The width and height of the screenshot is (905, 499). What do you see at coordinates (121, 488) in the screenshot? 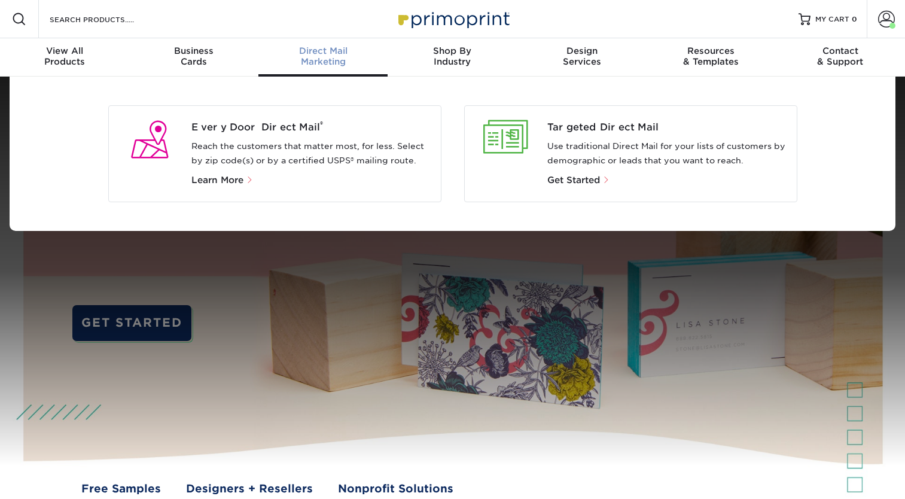
I see `a: Free Samples` at bounding box center [121, 488].